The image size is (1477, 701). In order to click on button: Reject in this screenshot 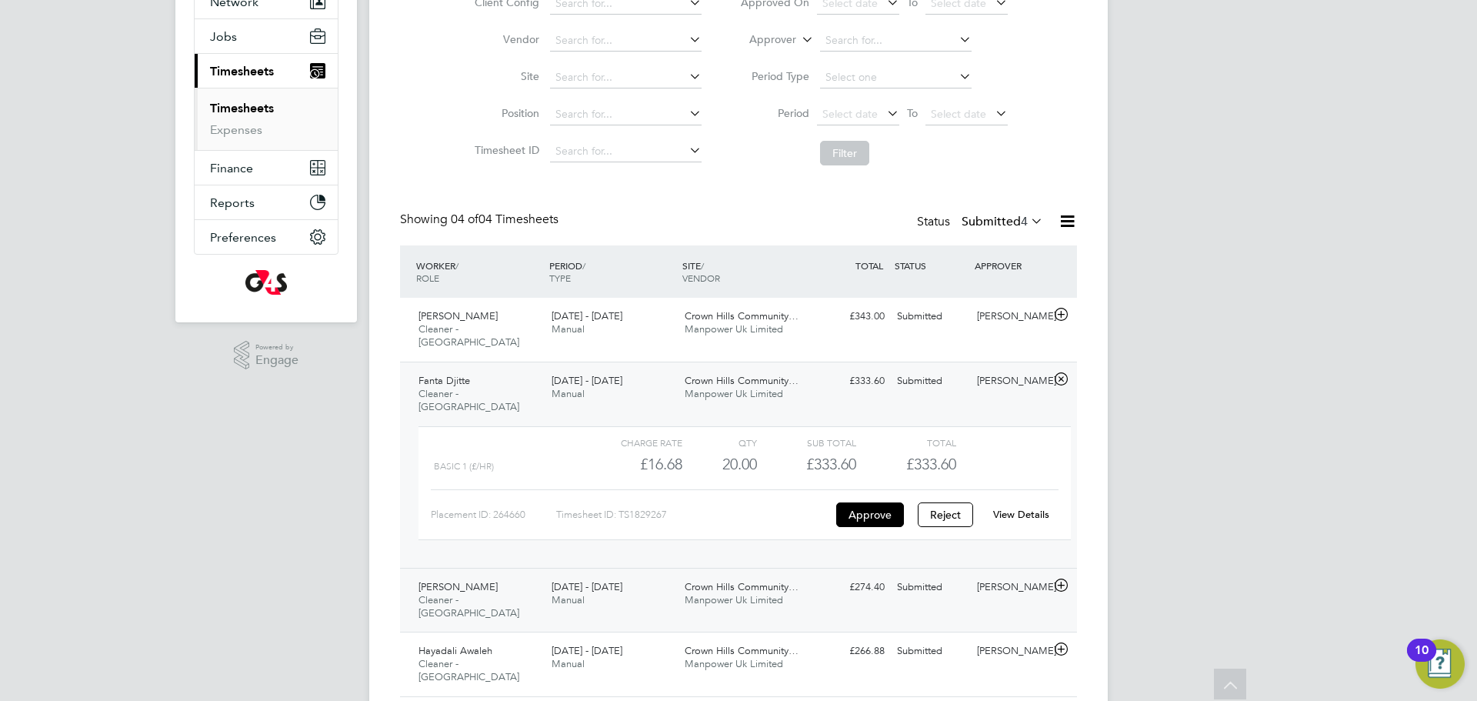, I will do `click(945, 515)`.